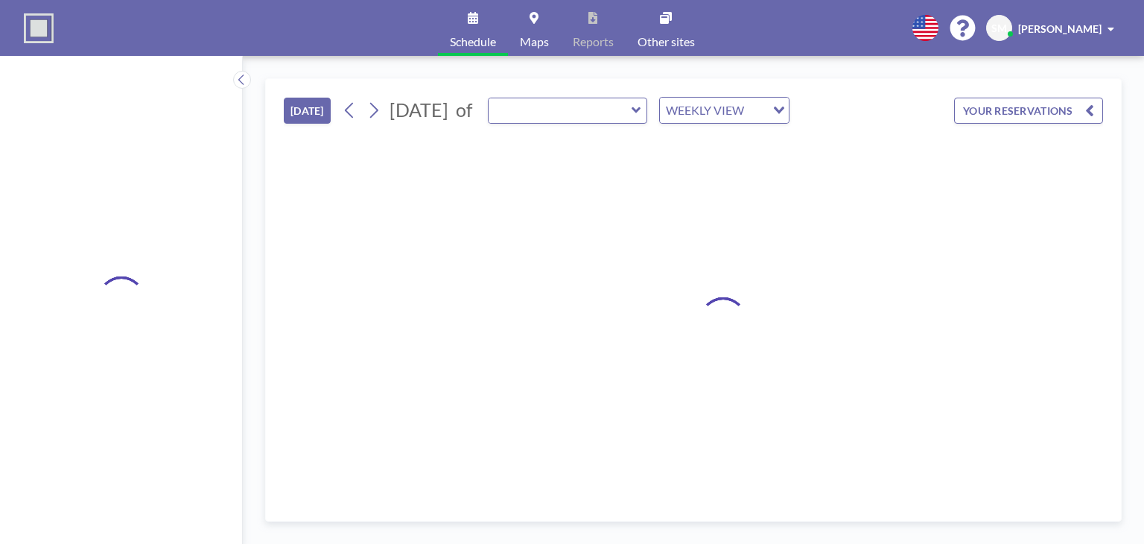 This screenshot has height=544, width=1144. I want to click on span: of, so click(464, 110).